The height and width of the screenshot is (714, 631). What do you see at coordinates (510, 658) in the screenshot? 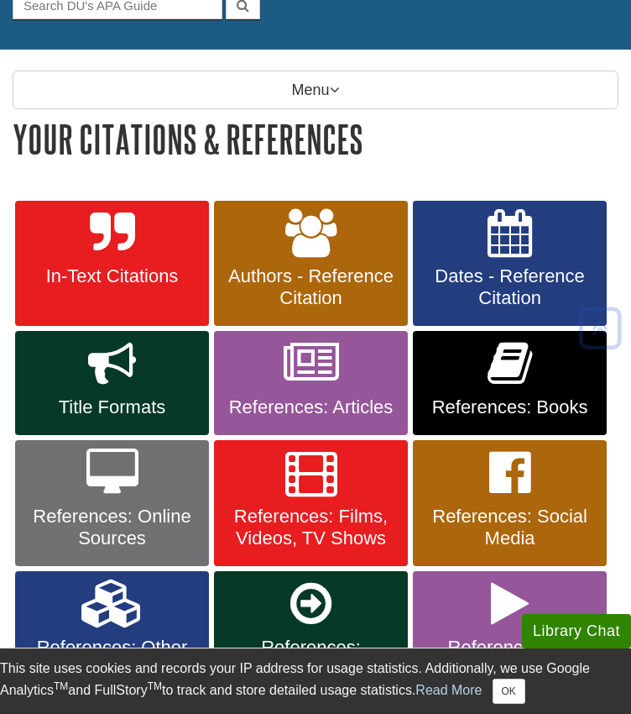
I see `span: Reference List: Video Tutorials` at bounding box center [510, 658].